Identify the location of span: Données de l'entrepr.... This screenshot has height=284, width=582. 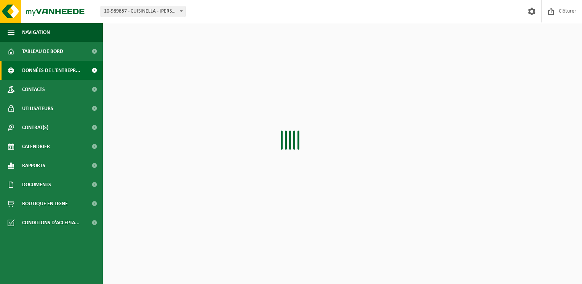
(51, 71).